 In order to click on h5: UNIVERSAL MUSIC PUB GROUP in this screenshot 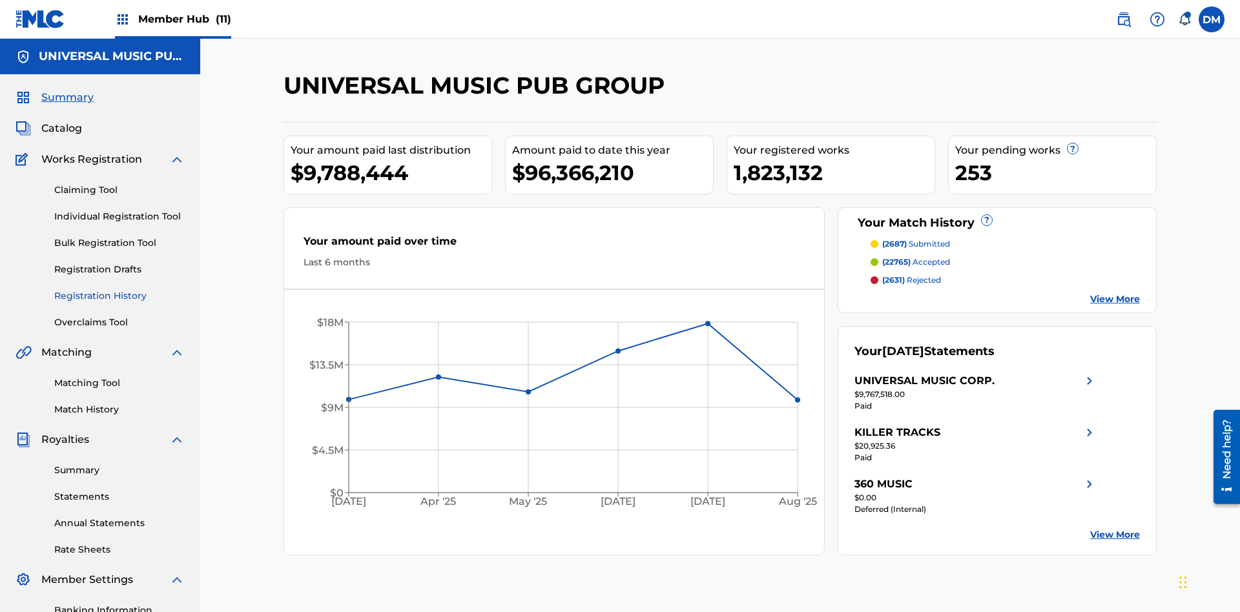, I will do `click(112, 56)`.